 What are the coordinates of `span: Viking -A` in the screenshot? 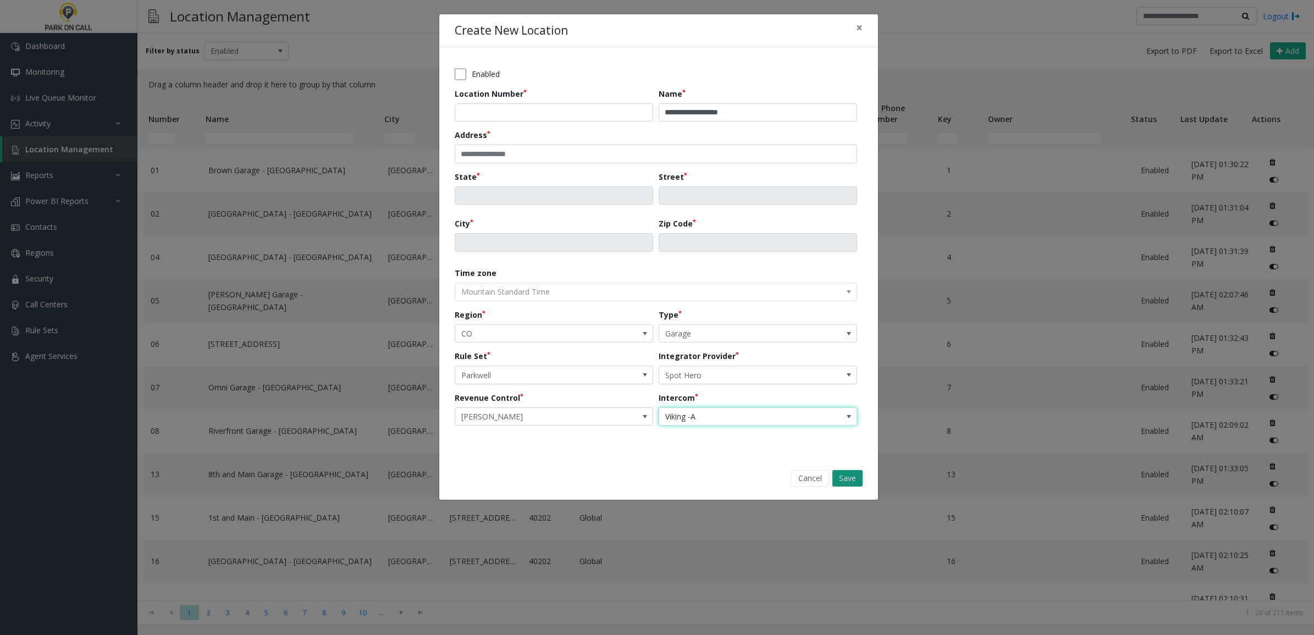 It's located at (738, 417).